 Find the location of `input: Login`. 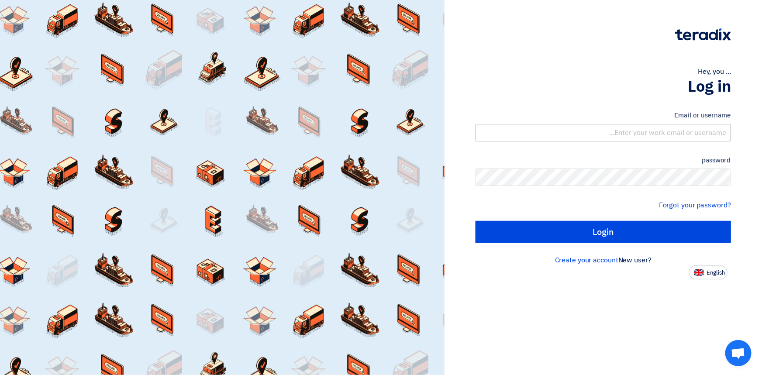

input: Login is located at coordinates (603, 232).